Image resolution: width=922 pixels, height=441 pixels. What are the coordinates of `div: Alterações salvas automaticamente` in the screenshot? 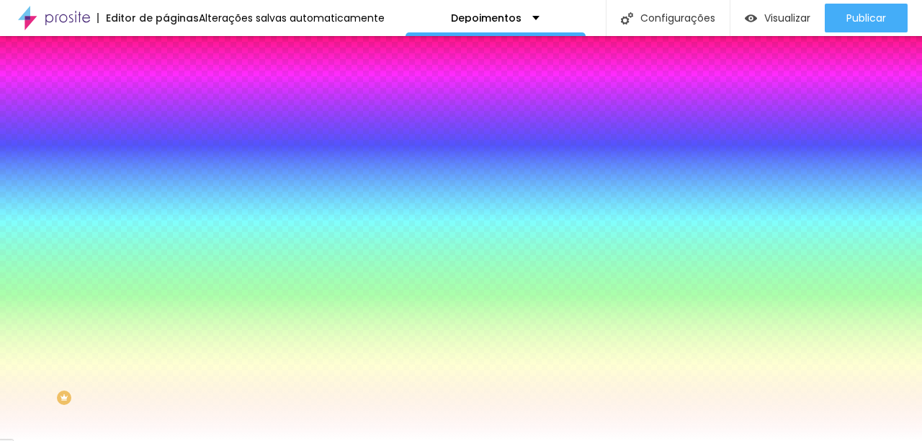 It's located at (292, 18).